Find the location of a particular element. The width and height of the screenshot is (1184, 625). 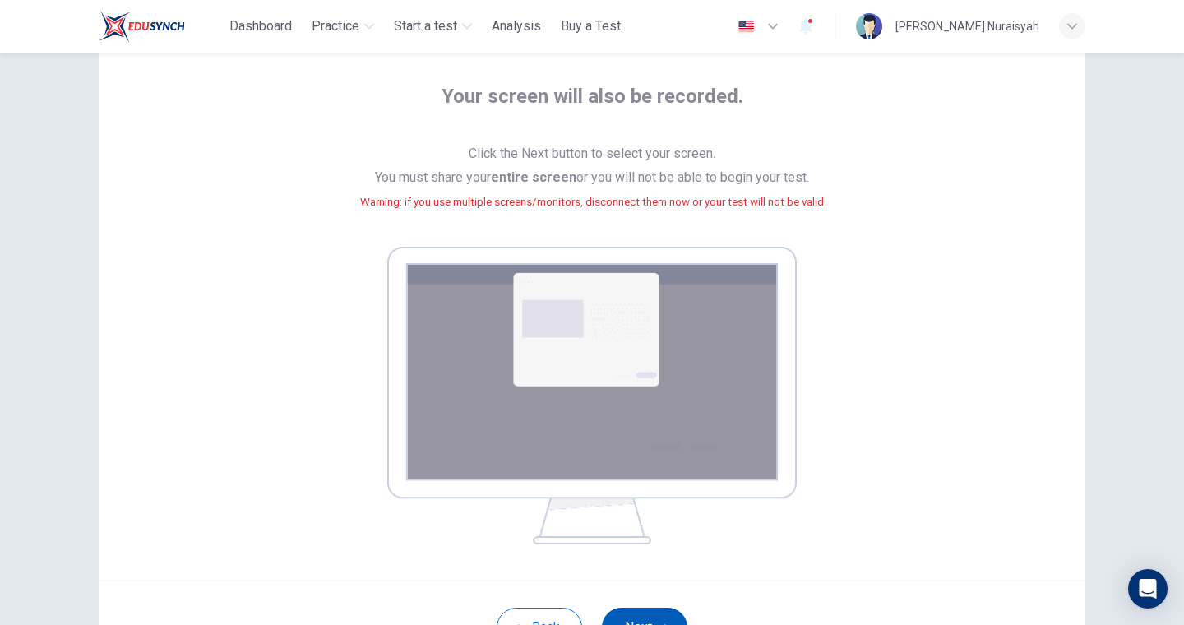

img: screen share example is located at coordinates (592, 395).